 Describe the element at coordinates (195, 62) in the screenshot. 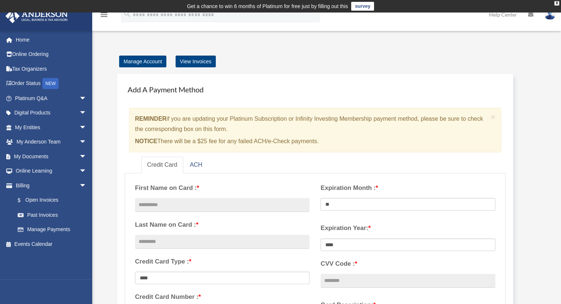

I see `a: View Invoices` at that location.